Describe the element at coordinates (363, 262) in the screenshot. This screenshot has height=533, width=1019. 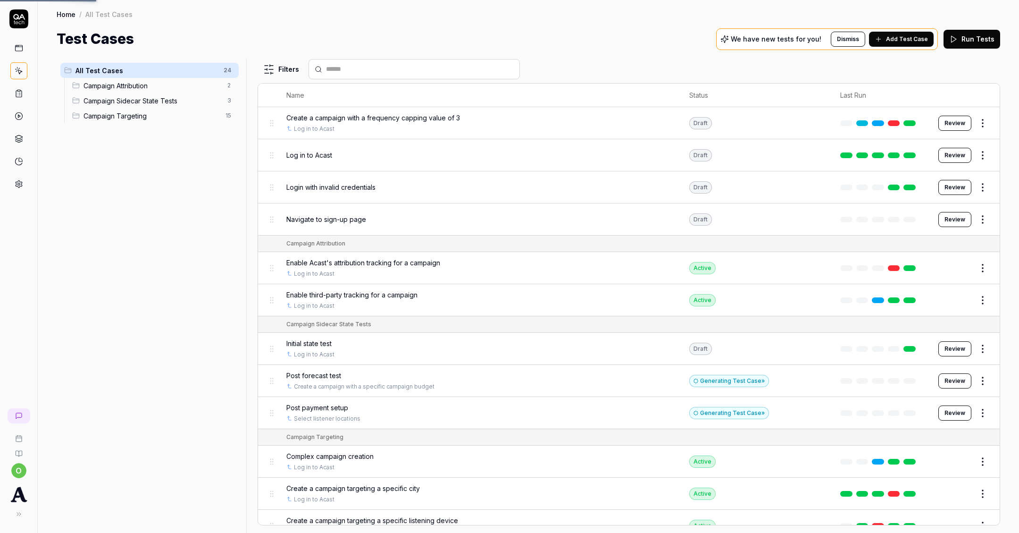
I see `span: Enable Acast's attribution tracking for a campaign` at that location.